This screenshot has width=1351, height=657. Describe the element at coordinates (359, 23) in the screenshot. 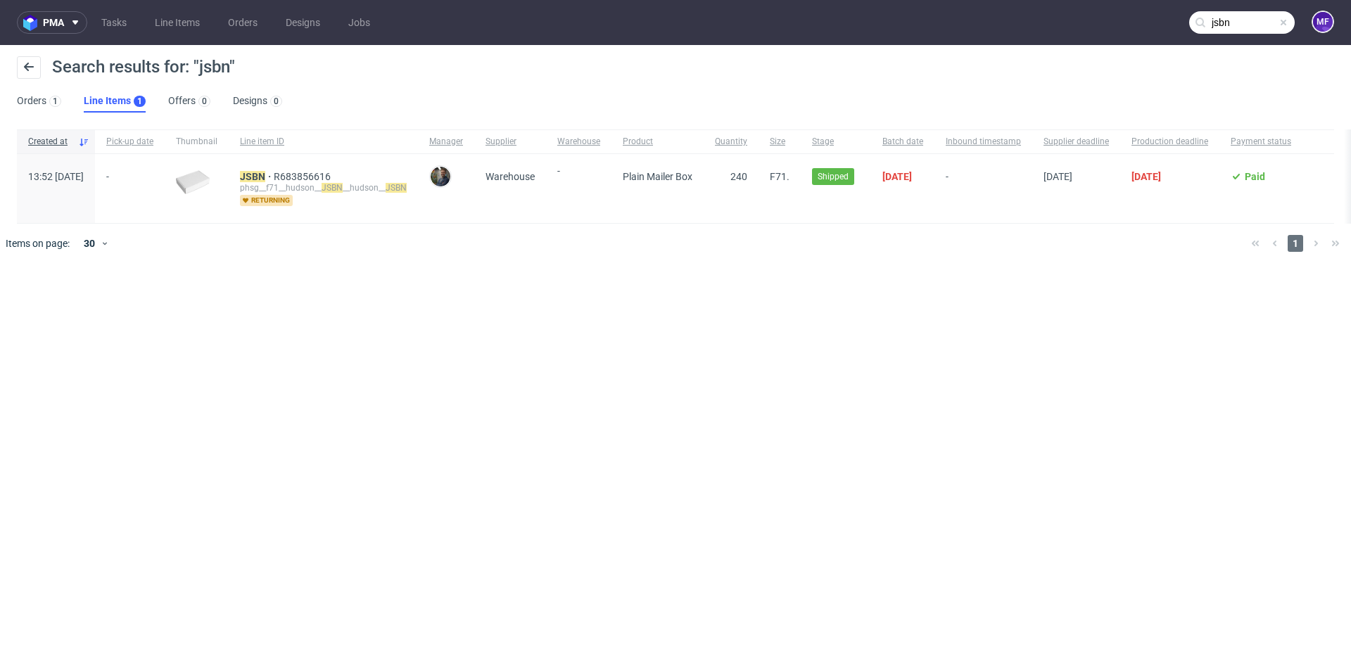

I see `a: Jobs` at that location.